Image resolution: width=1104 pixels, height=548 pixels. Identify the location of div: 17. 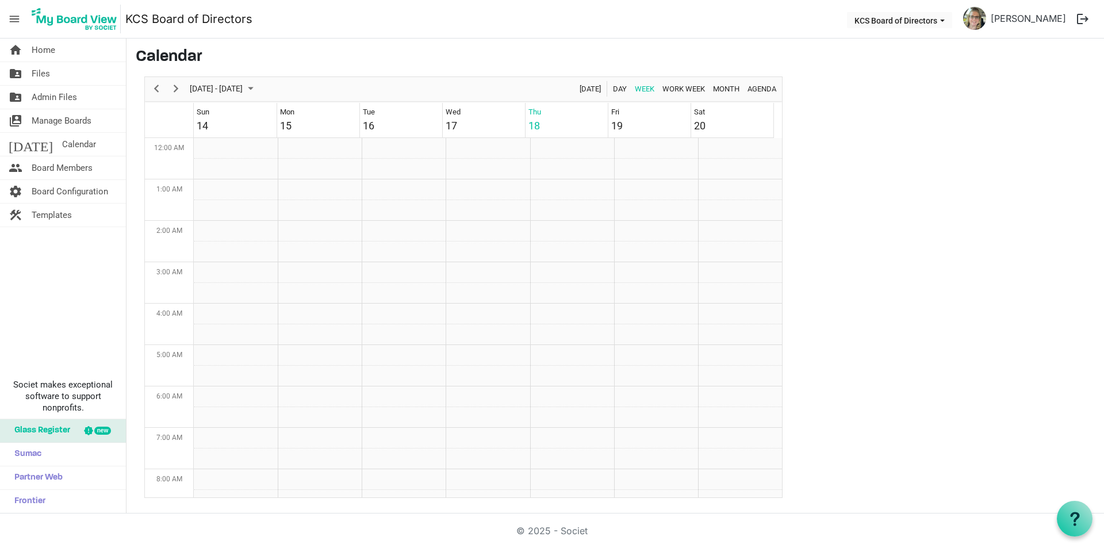
(451, 125).